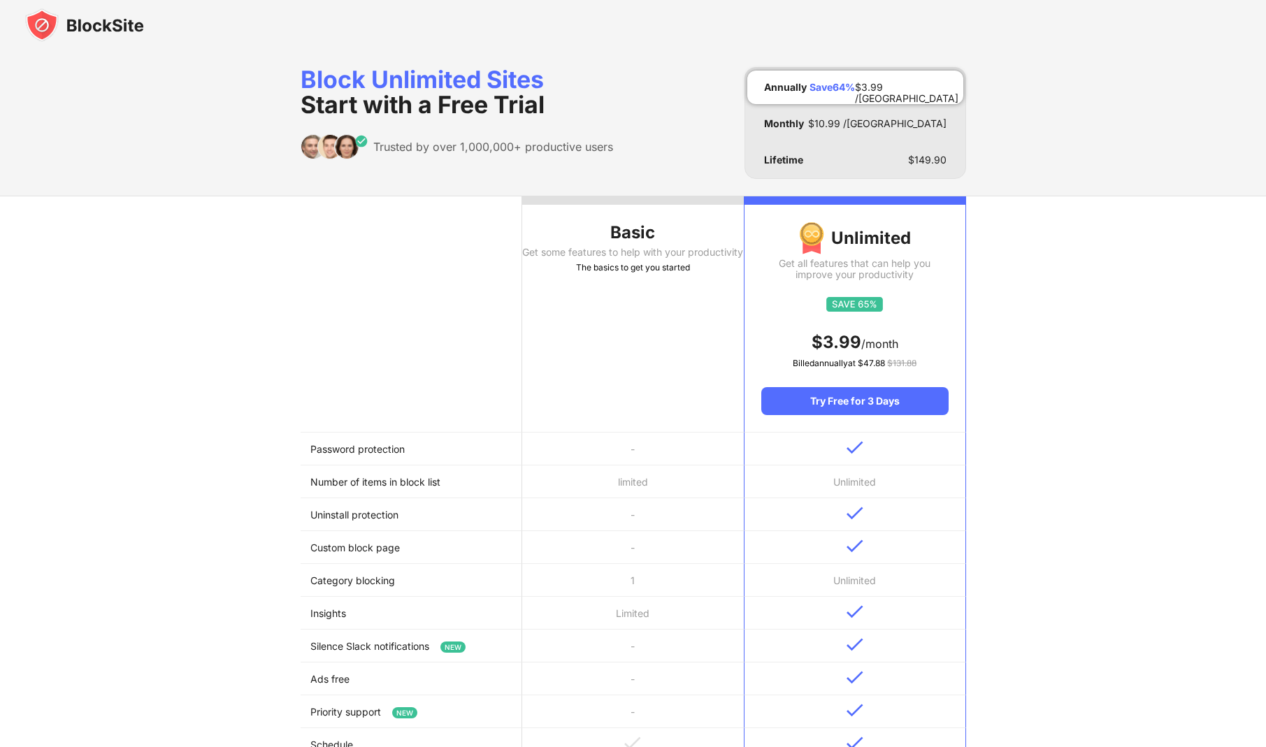 This screenshot has width=1266, height=747. What do you see at coordinates (334, 147) in the screenshot?
I see `img: trusted-by.svg` at bounding box center [334, 147].